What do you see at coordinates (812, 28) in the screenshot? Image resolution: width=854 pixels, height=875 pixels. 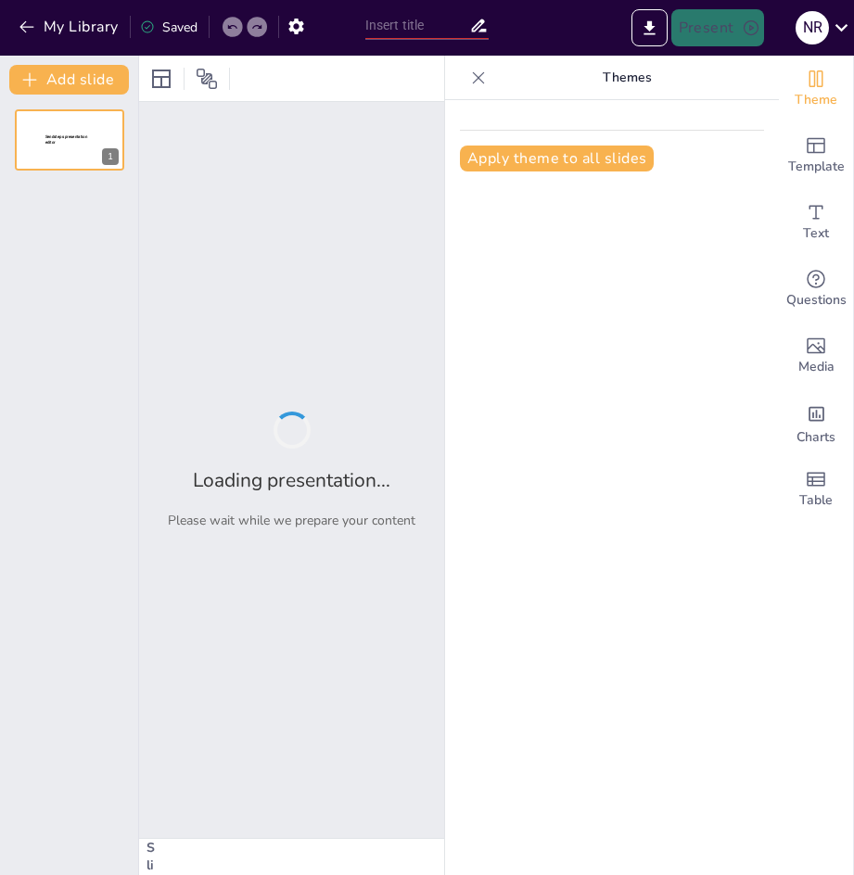 I see `button: N R` at bounding box center [812, 28].